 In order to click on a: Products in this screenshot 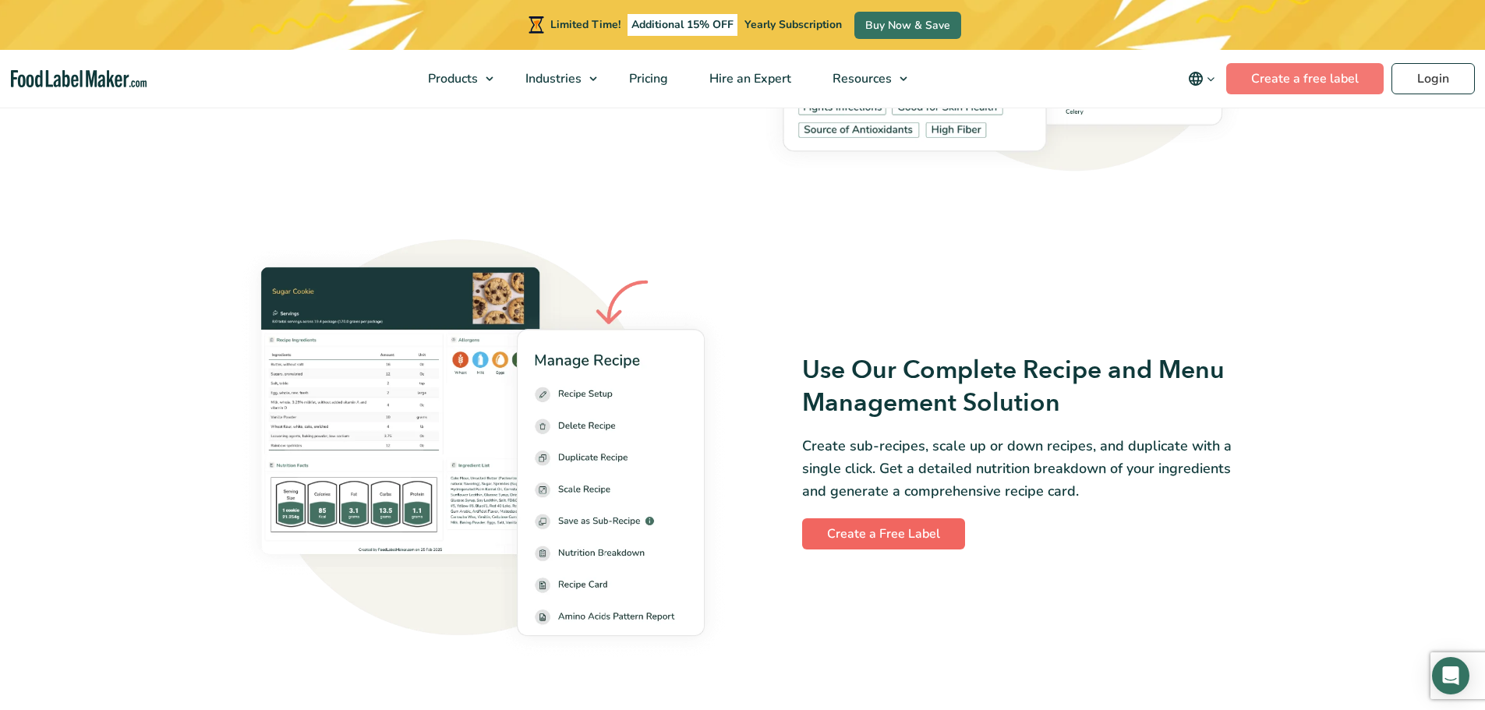, I will do `click(455, 79)`.